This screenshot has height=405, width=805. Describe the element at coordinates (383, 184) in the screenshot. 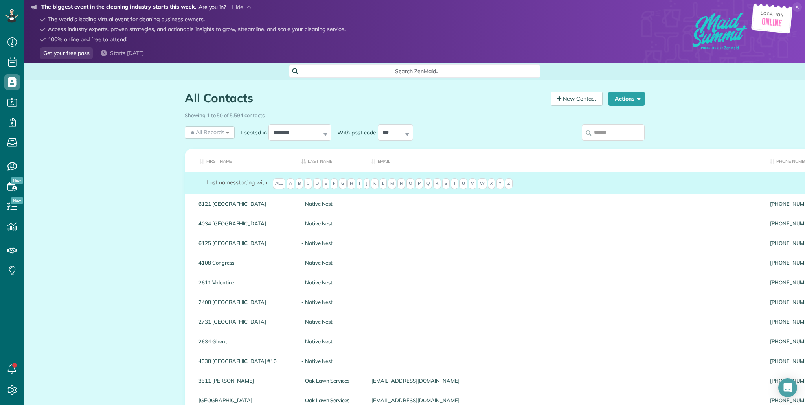

I see `span: L` at that location.